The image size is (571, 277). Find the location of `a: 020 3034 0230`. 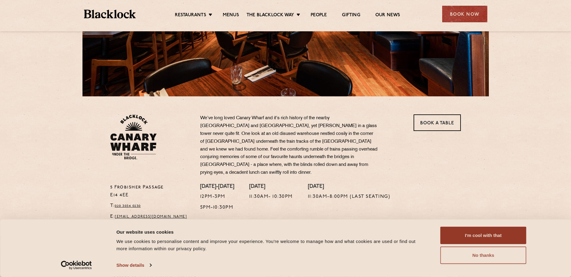

a: 020 3034 0230 is located at coordinates (128, 206).